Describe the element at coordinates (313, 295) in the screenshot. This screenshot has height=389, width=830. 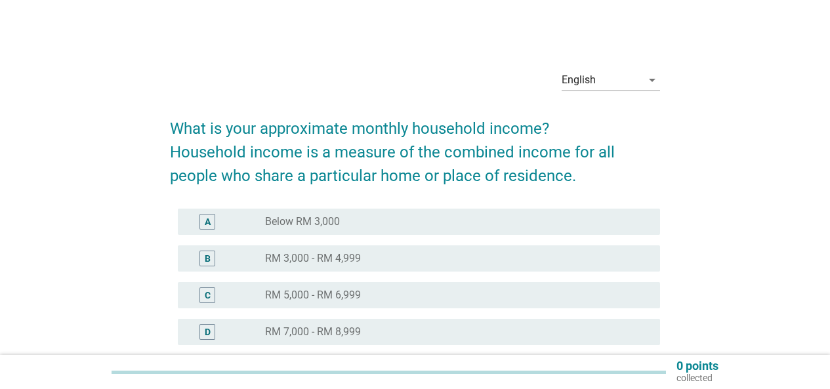
I see `label: RM 5,000 - RM 6,999` at that location.